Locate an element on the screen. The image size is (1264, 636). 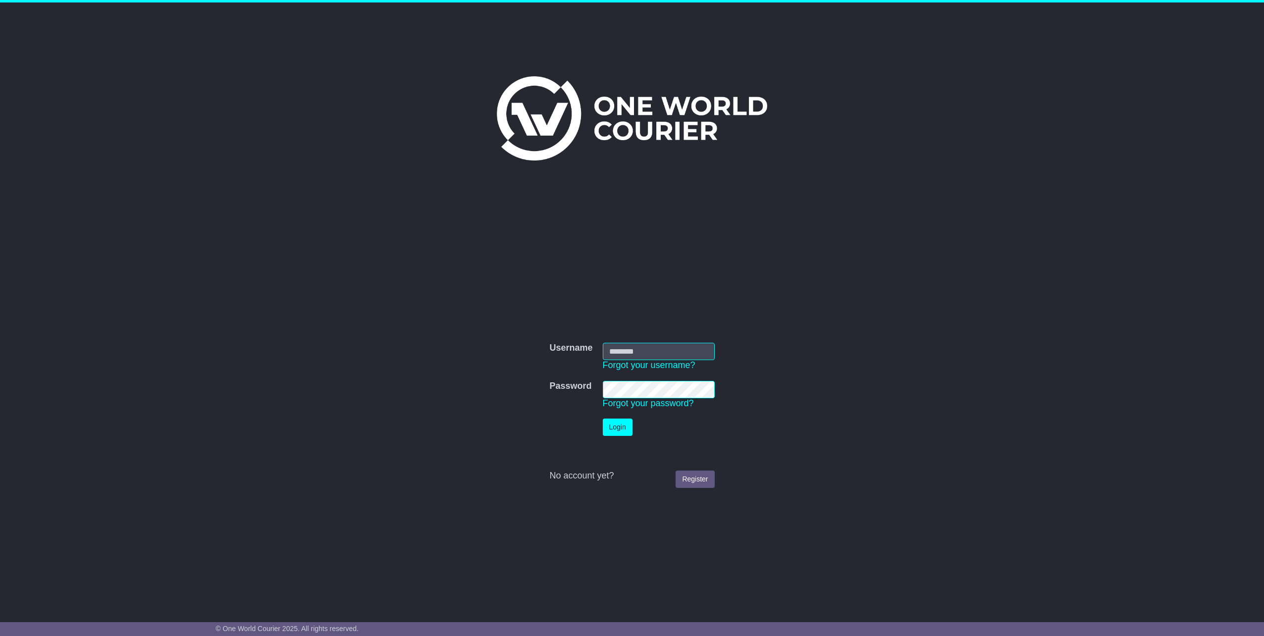
img: One World is located at coordinates (632, 118).